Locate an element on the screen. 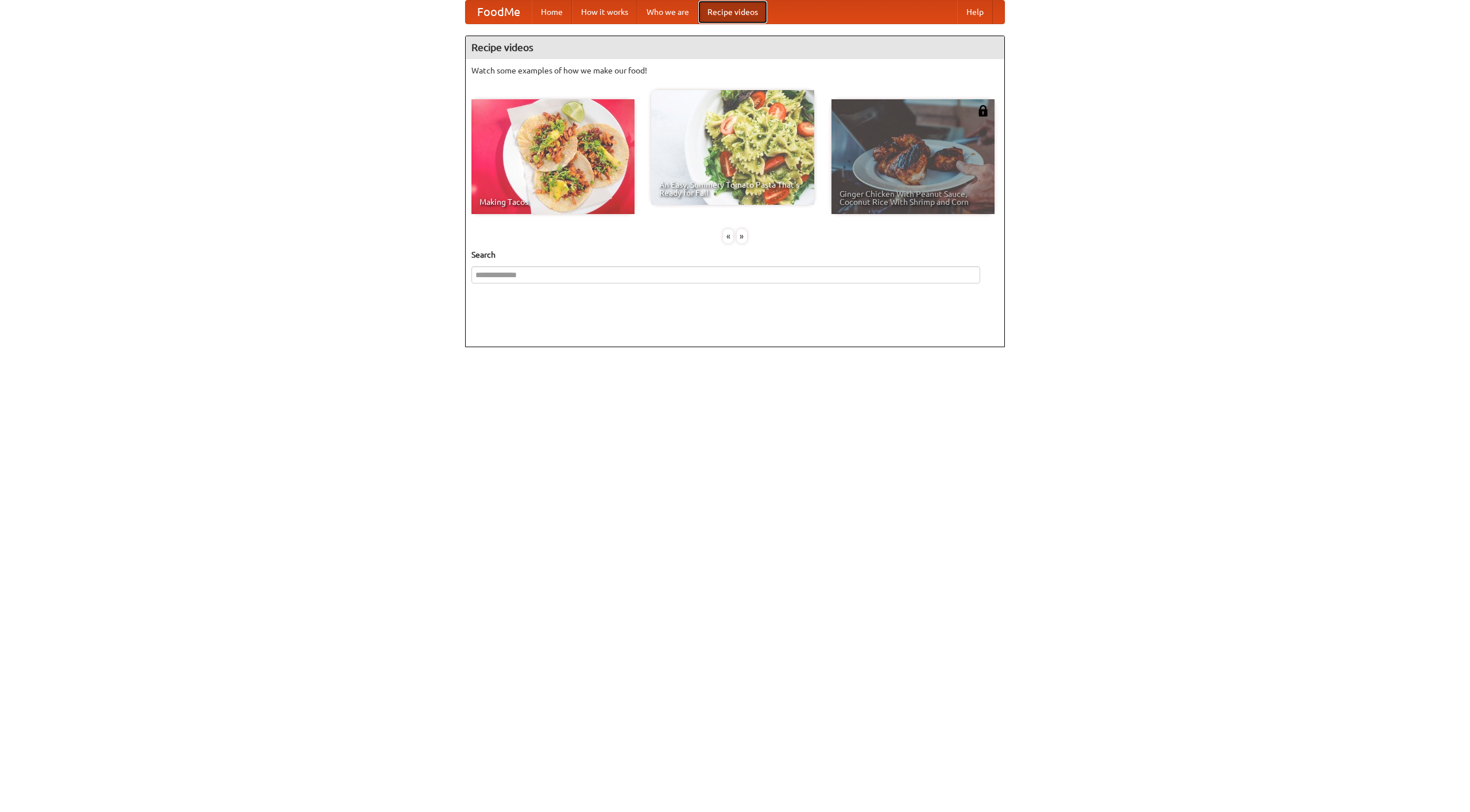 The width and height of the screenshot is (1470, 812). span: Making Tacos is located at coordinates (553, 202).